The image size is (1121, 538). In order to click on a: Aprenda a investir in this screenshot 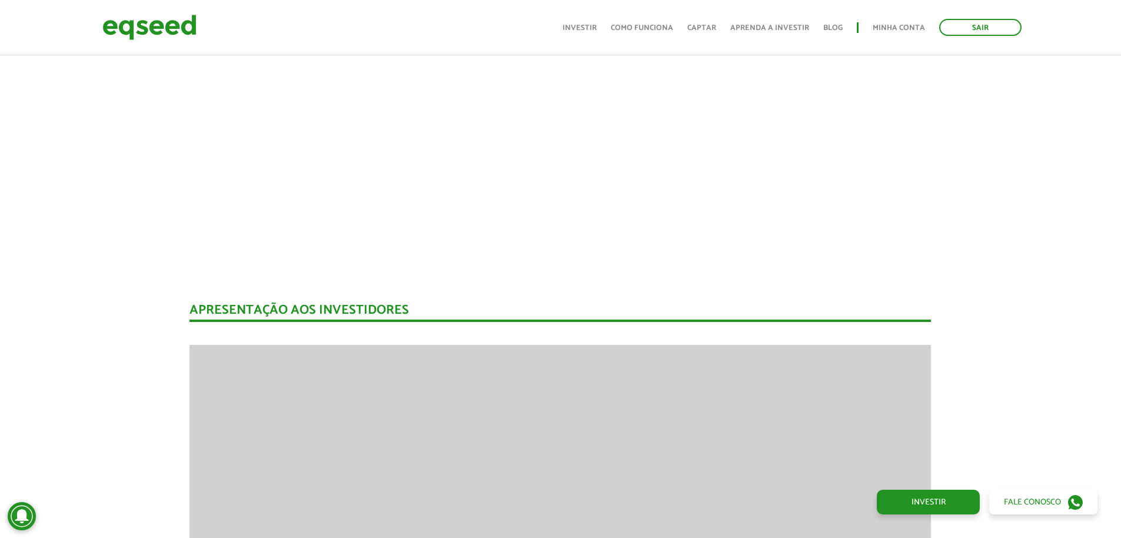, I will do `click(770, 28)`.